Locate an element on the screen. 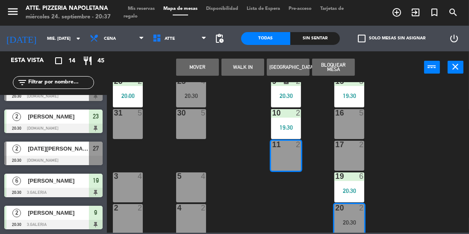 The width and height of the screenshot is (469, 234). span: check_box_outline_blank is located at coordinates (362, 38).